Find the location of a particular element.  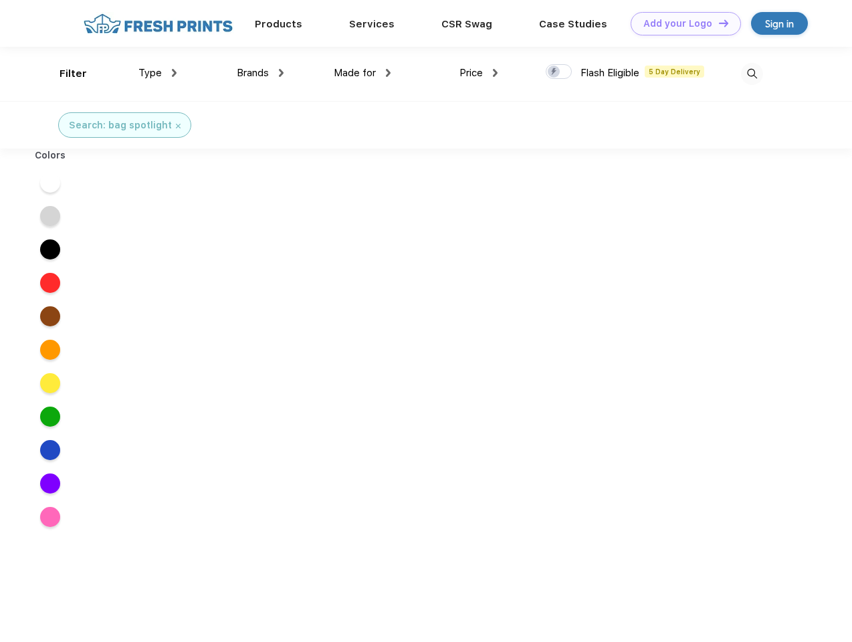

span: Brands is located at coordinates (253, 73).